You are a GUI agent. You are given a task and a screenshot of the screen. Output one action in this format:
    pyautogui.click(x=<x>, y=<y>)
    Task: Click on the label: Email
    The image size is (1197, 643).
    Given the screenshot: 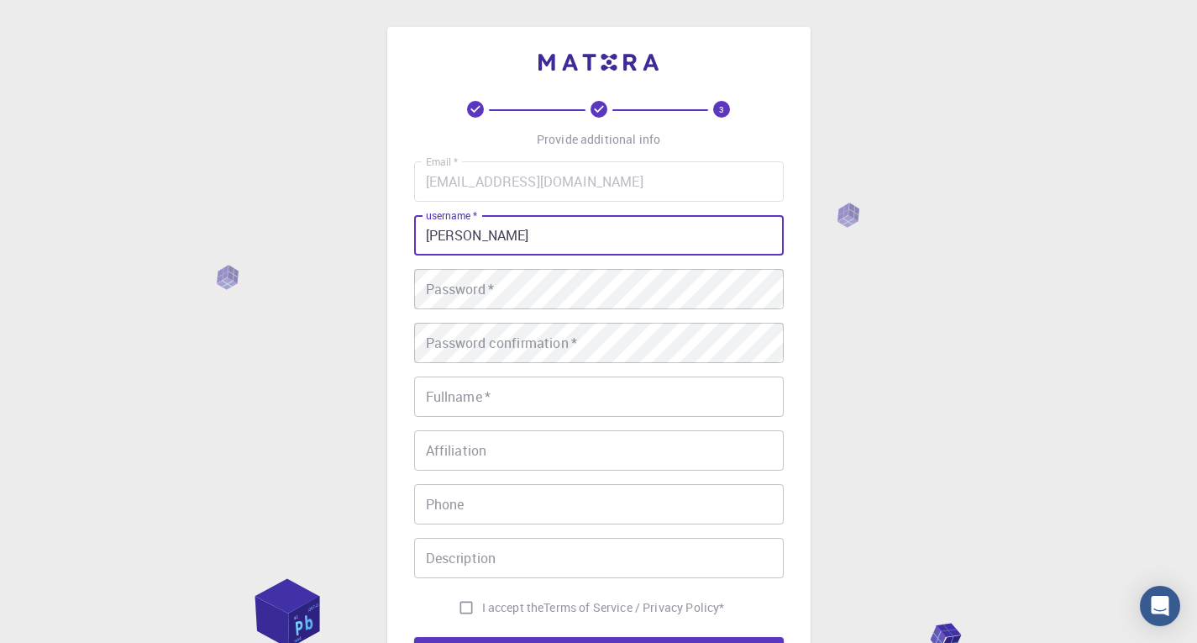 What is the action you would take?
    pyautogui.click(x=442, y=161)
    